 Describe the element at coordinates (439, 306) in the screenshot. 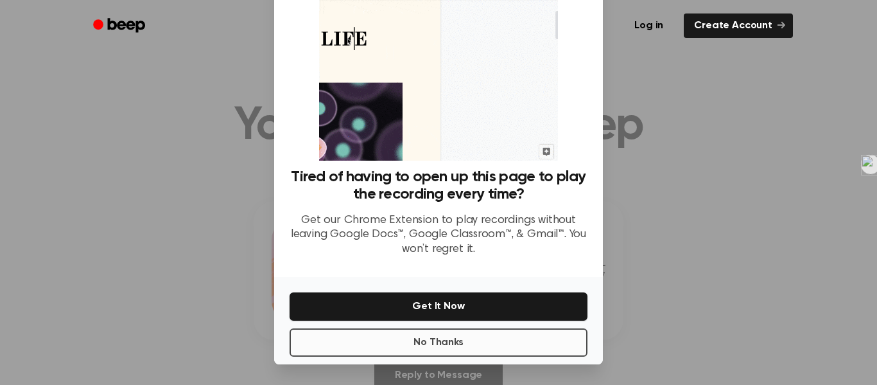

I see `button: Get It Now` at that location.